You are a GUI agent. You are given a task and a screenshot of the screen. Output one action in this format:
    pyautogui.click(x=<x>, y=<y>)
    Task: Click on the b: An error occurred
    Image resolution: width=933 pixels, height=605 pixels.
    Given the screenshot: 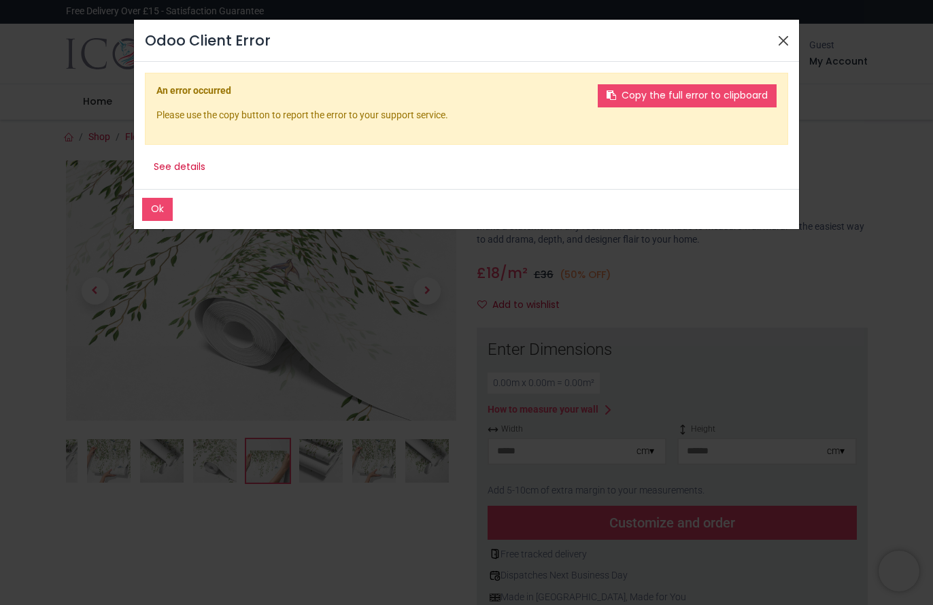 What is the action you would take?
    pyautogui.click(x=194, y=90)
    